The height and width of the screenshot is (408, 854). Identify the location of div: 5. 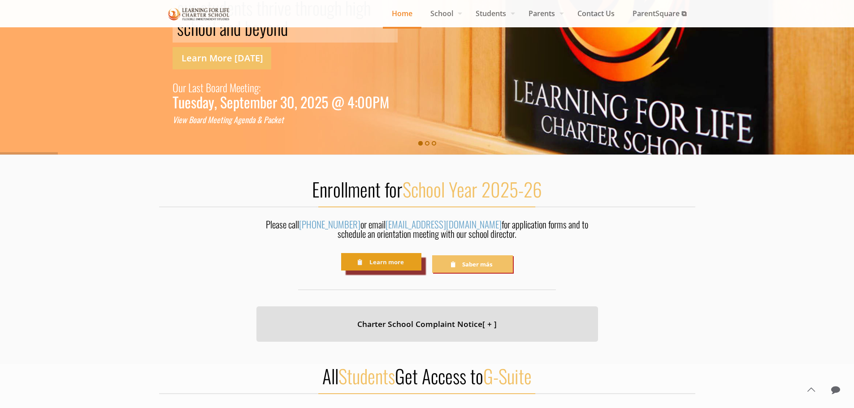
(325, 102).